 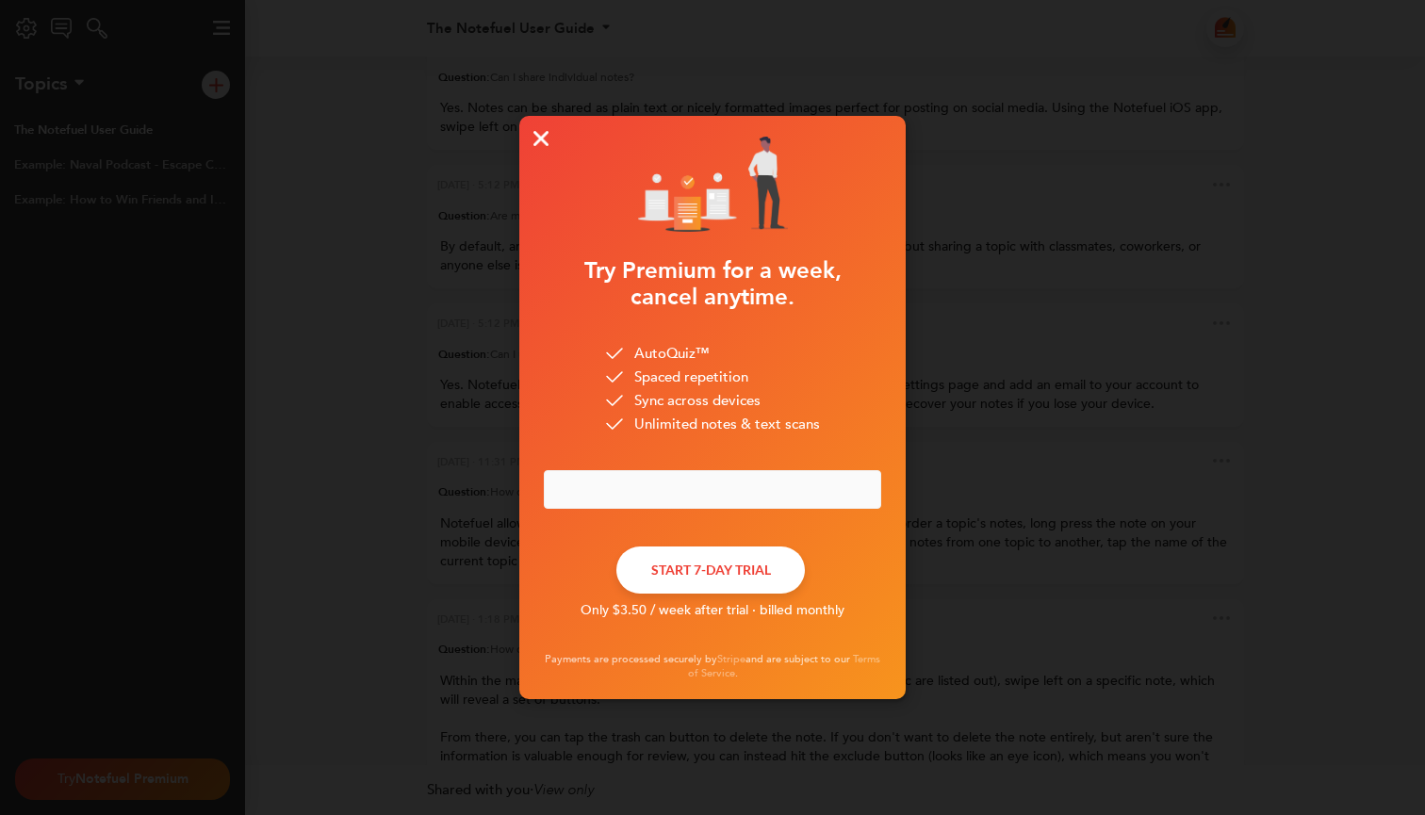 What do you see at coordinates (541, 139) in the screenshot?
I see `img: logo` at bounding box center [541, 139].